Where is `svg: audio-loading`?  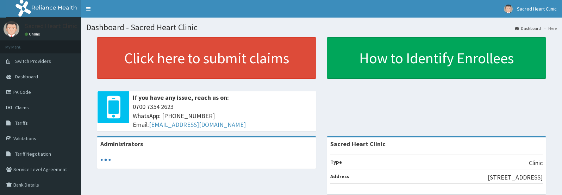 svg: audio-loading is located at coordinates (106, 160).